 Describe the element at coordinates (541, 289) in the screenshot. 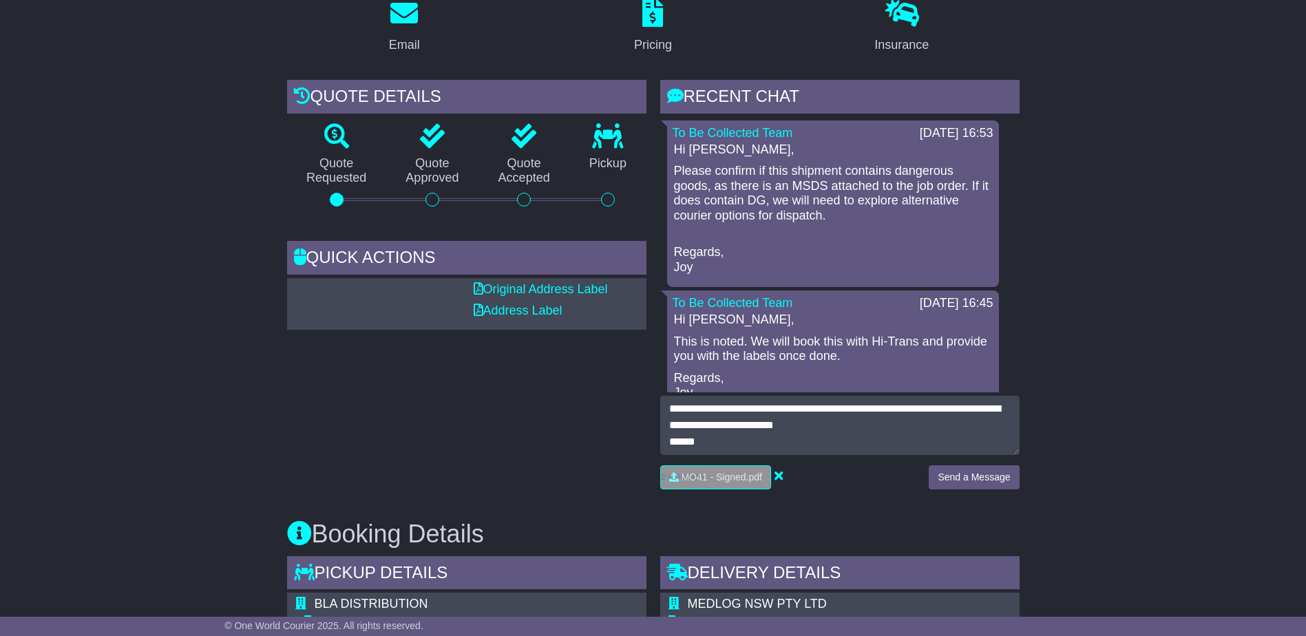

I see `a: Original Address Label` at that location.